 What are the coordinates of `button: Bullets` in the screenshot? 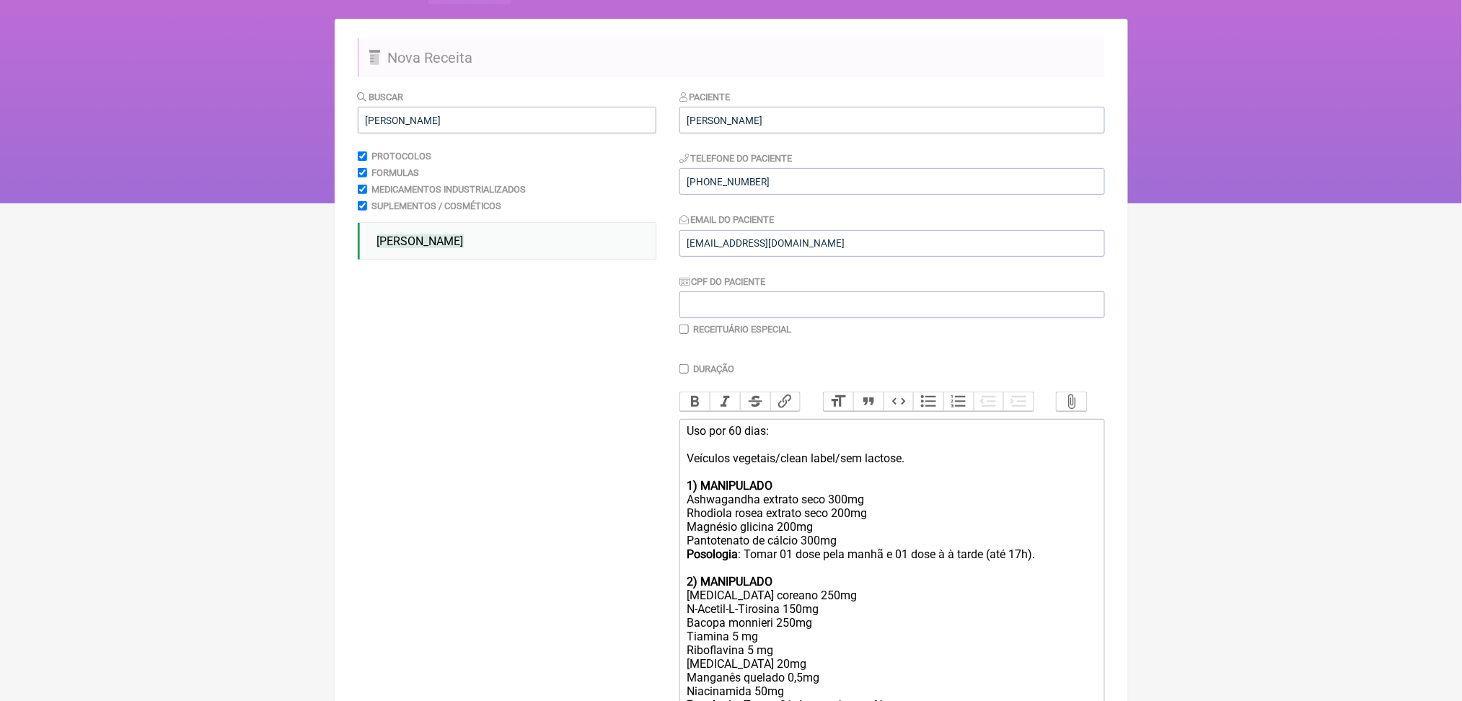 It's located at (928, 402).